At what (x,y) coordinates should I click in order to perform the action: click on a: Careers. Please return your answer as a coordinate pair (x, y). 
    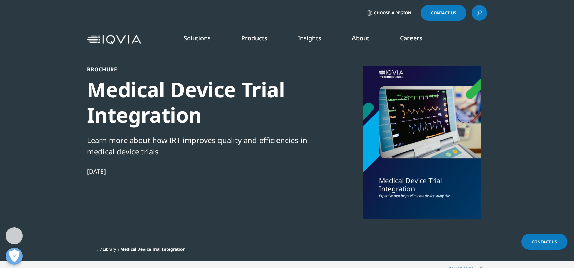
    Looking at the image, I should click on (411, 38).